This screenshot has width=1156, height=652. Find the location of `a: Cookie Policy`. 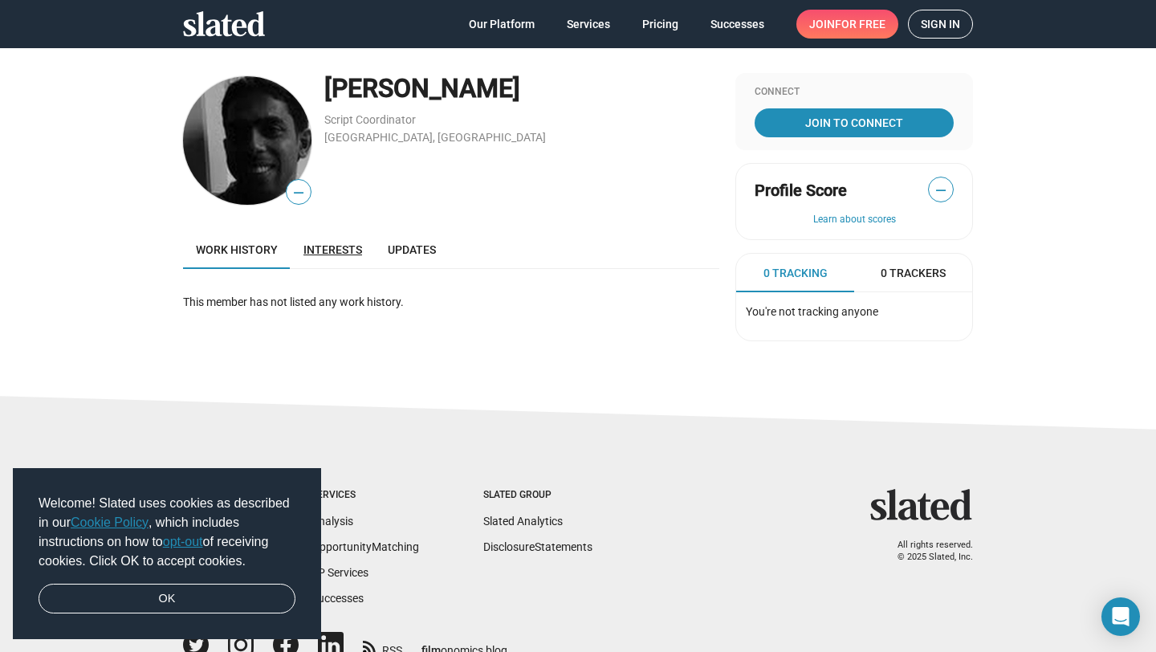

a: Cookie Policy is located at coordinates (109, 522).